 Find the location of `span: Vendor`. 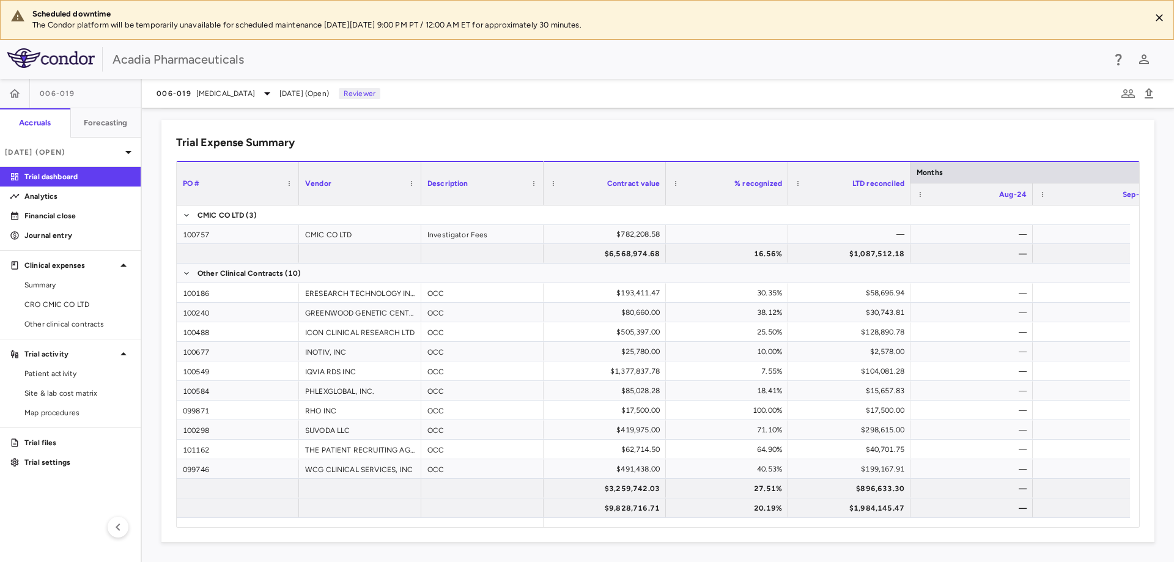

span: Vendor is located at coordinates (318, 183).